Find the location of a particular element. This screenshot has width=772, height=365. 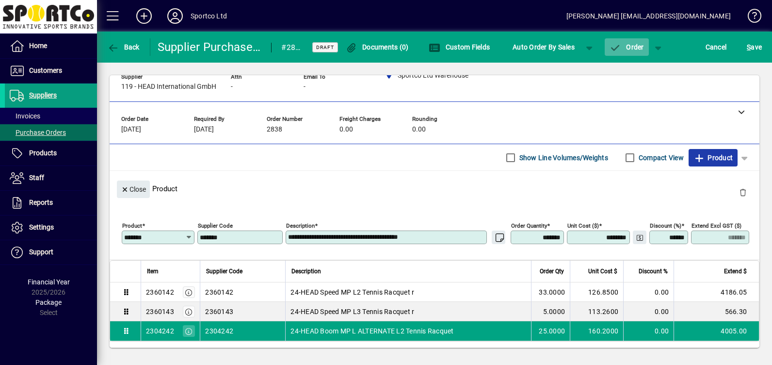

div: 2360143 is located at coordinates (160, 311).